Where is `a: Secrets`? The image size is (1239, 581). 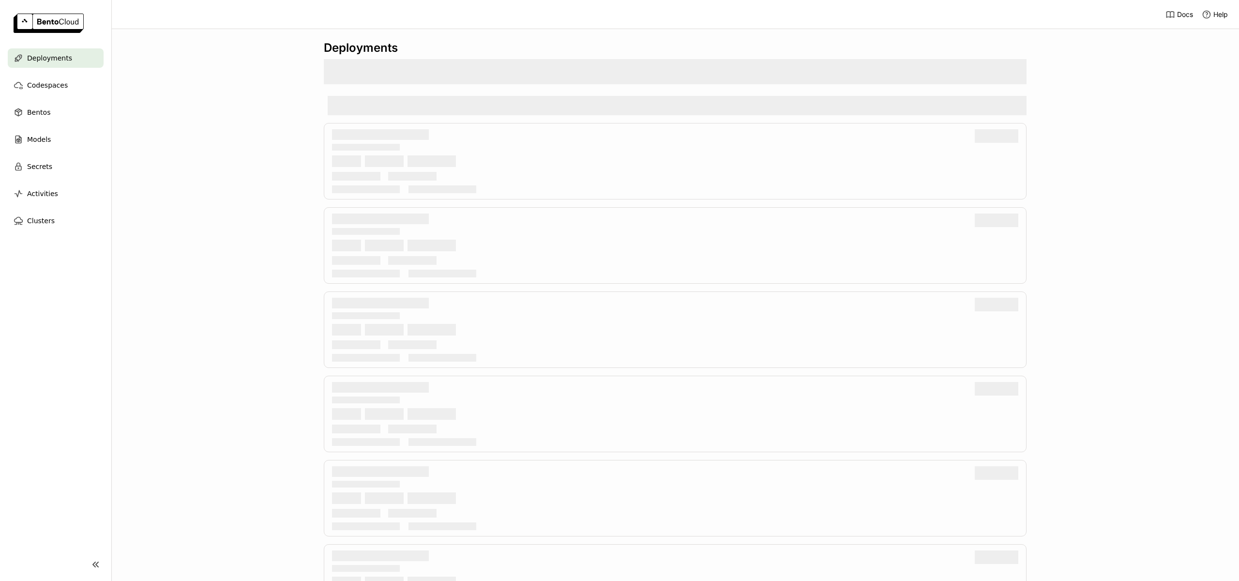
a: Secrets is located at coordinates (56, 166).